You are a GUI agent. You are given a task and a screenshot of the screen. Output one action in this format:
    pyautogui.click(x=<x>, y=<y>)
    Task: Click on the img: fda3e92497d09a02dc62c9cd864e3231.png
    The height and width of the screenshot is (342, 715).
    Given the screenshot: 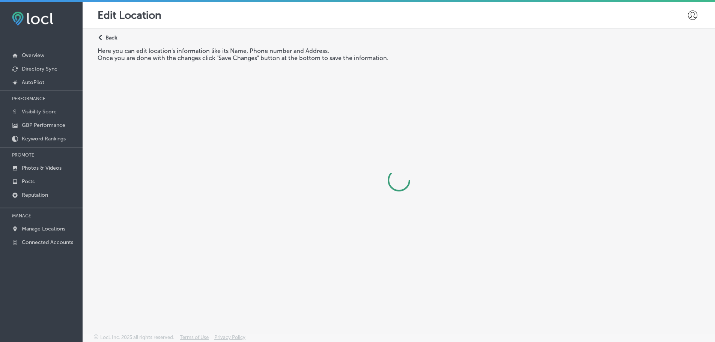 What is the action you would take?
    pyautogui.click(x=33, y=18)
    